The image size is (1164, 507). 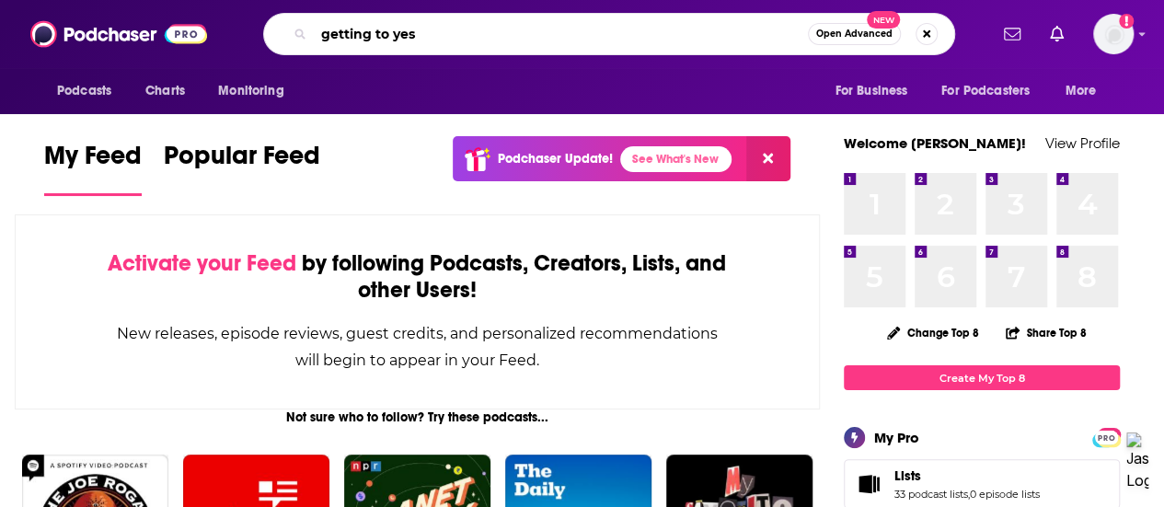 What do you see at coordinates (242, 161) in the screenshot?
I see `span: Popular Feed` at bounding box center [242, 161].